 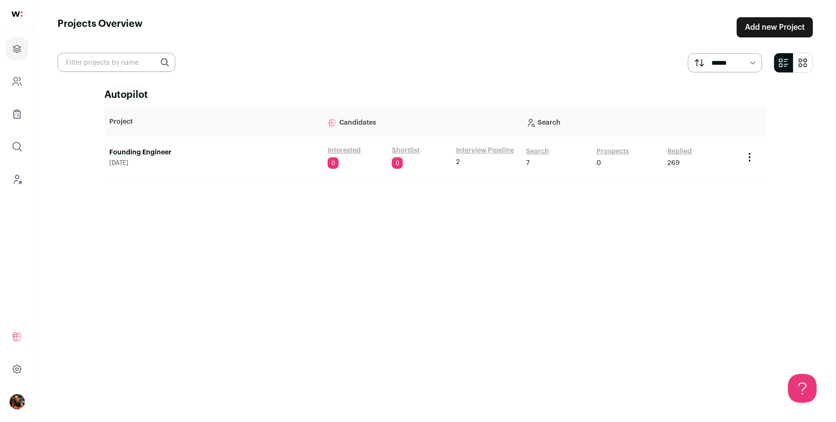 What do you see at coordinates (17, 14) in the screenshot?
I see `img: wellfound-shorthand-0d5821cbd27db2630d0214b213865d53afaa358527fdda9d0ea32b1df1b89c2c.svg` at bounding box center [17, 14].